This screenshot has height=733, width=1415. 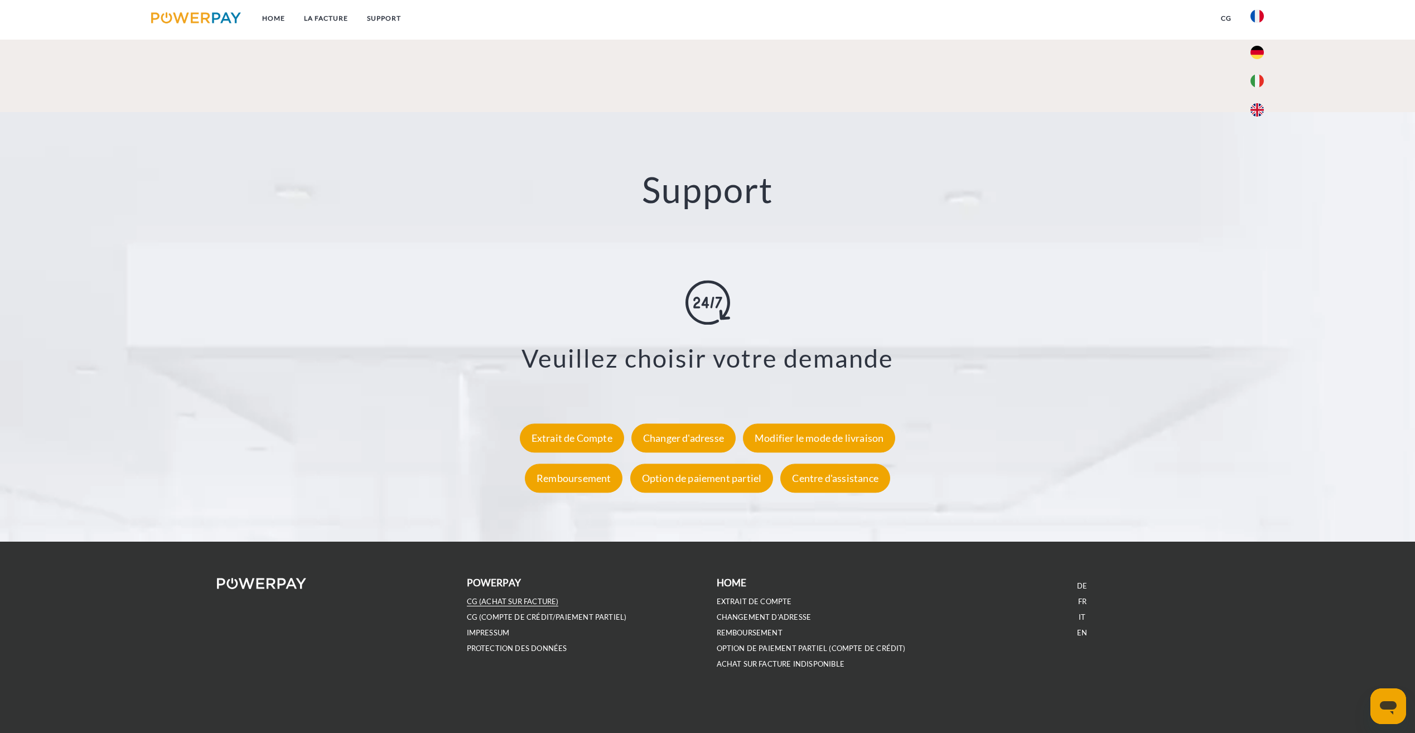 I want to click on img: fr, so click(x=1257, y=16).